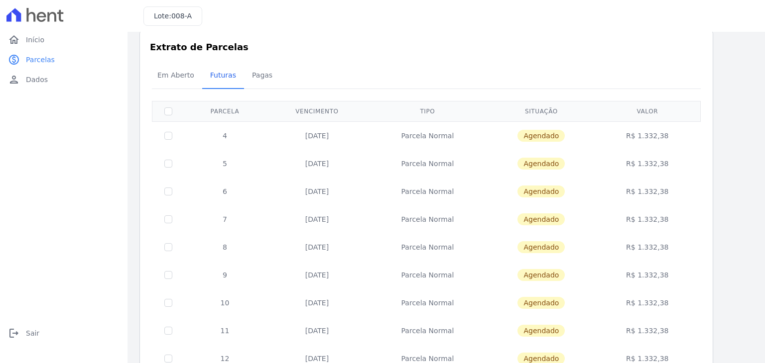  Describe the element at coordinates (173, 16) in the screenshot. I see `h3: Lote:` at that location.